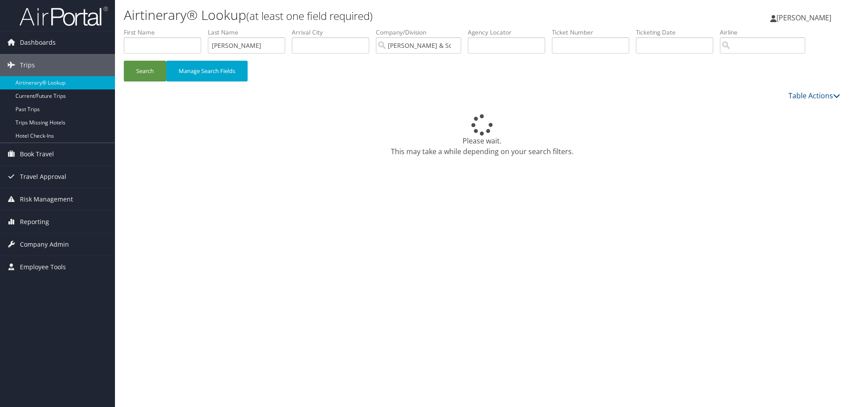  Describe the element at coordinates (510, 32) in the screenshot. I see `label: Agency Locator` at that location.